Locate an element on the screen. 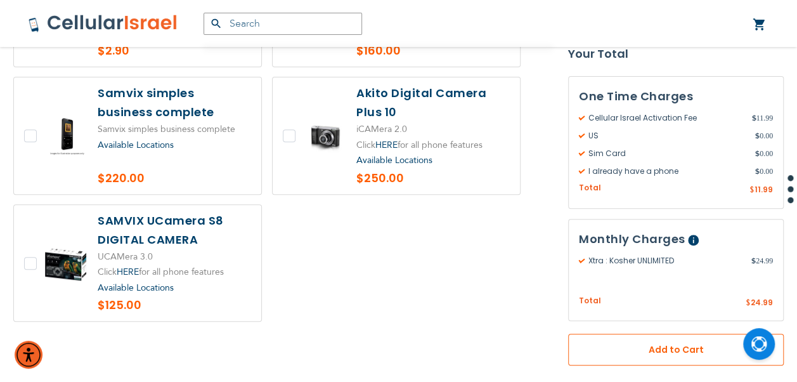  button: Add to Cart is located at coordinates (676, 349).